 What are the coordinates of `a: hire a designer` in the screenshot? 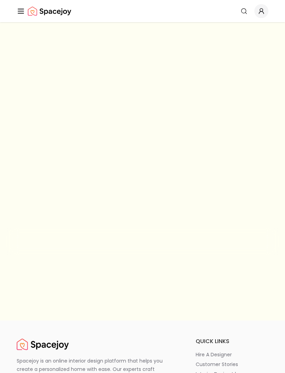 It's located at (232, 354).